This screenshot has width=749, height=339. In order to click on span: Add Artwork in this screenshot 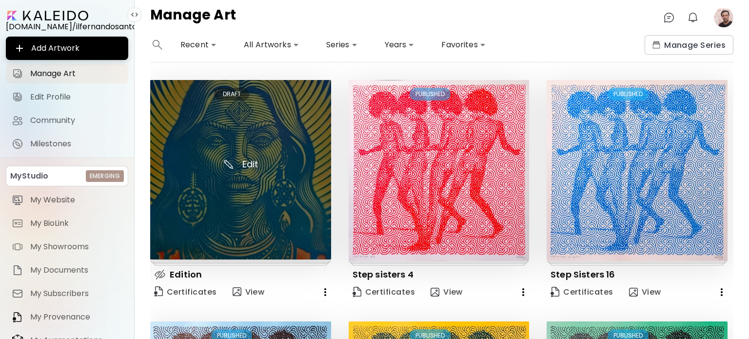, I will do `click(67, 48)`.